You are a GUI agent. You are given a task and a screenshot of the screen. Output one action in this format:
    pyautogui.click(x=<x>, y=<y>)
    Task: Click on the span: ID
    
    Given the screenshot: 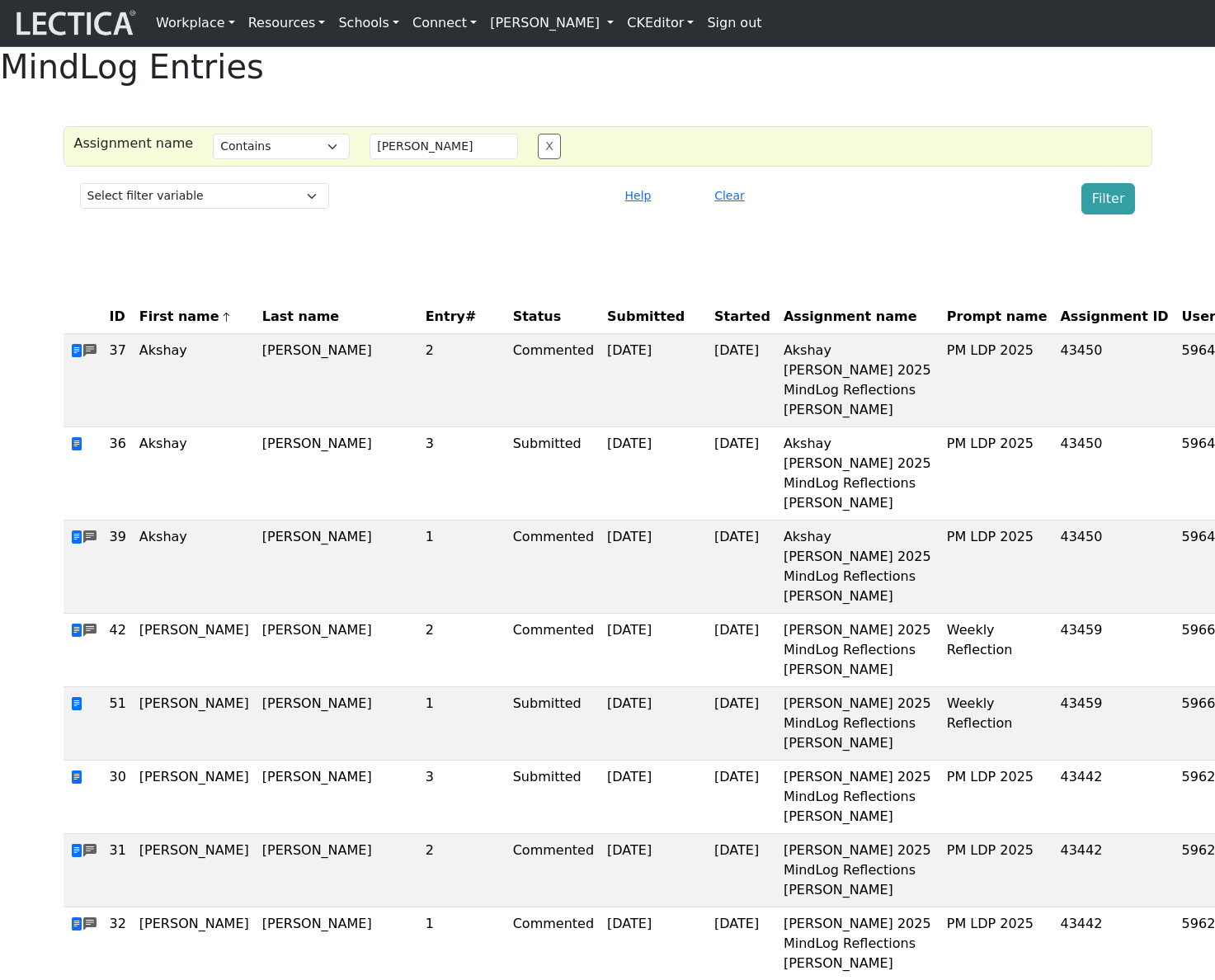 What is the action you would take?
    pyautogui.click(x=117, y=317)
    